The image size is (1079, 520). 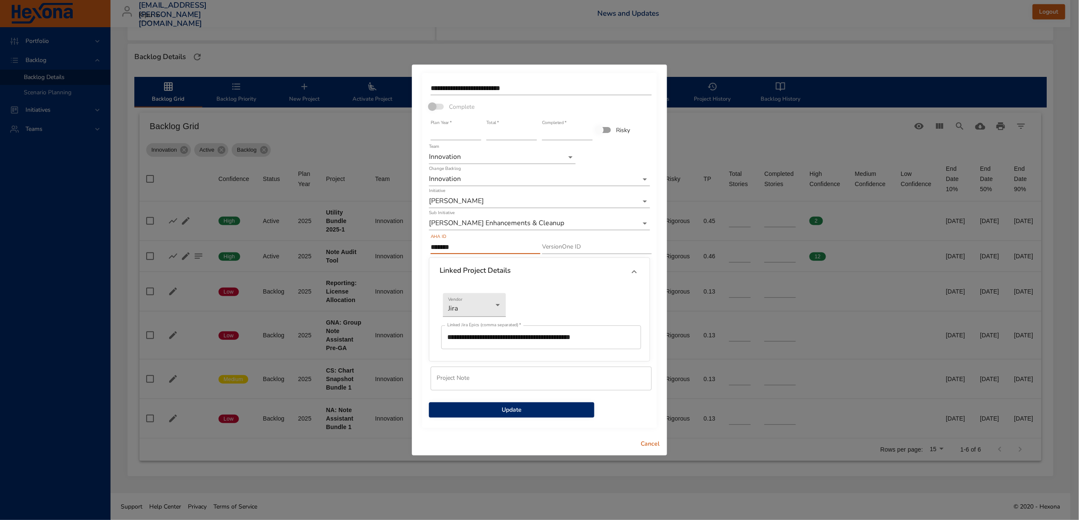 I want to click on button: Cancel, so click(x=650, y=444).